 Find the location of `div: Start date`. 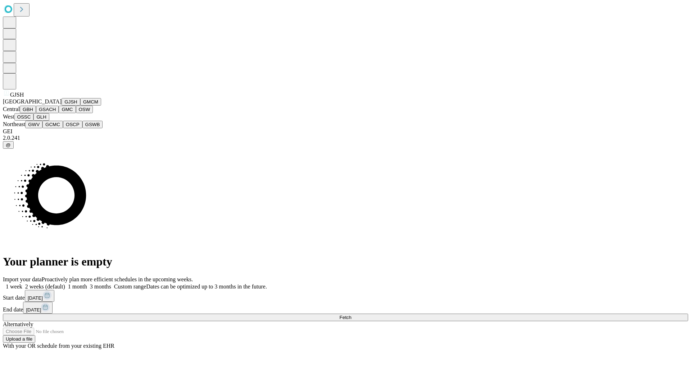

div: Start date is located at coordinates (345, 296).